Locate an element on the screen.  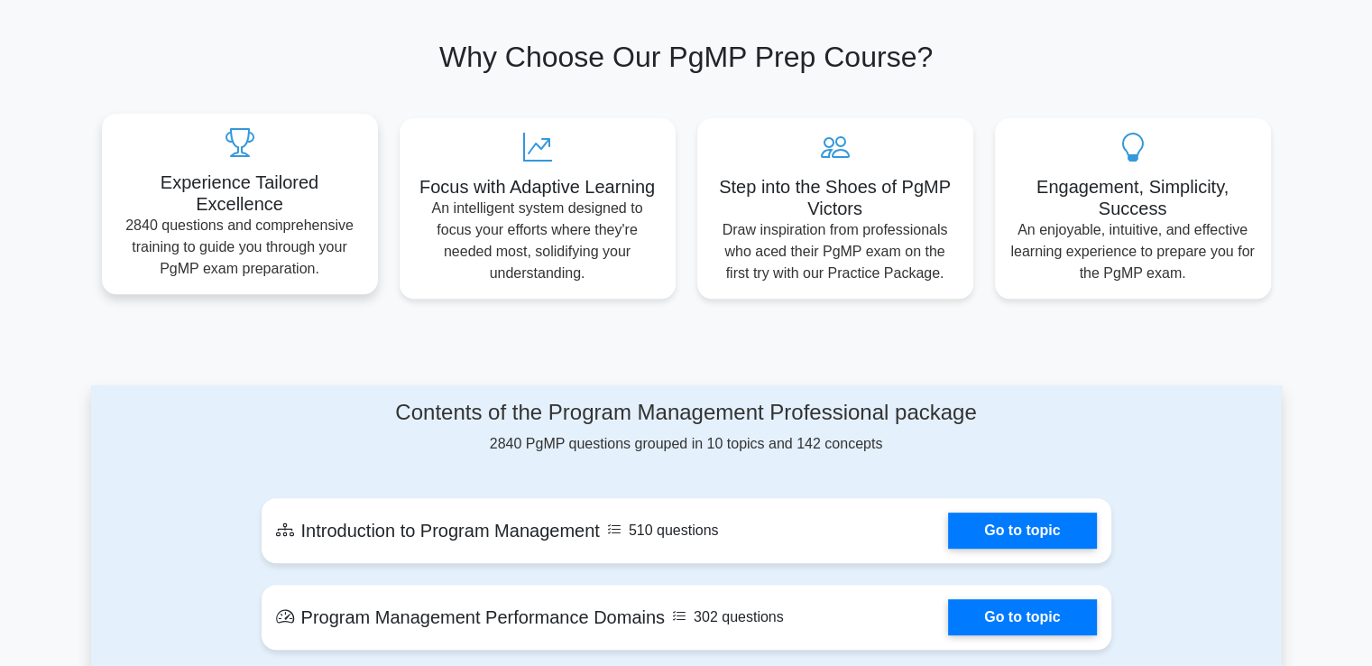
h5: Focus with Adaptive Learning is located at coordinates (538, 187).